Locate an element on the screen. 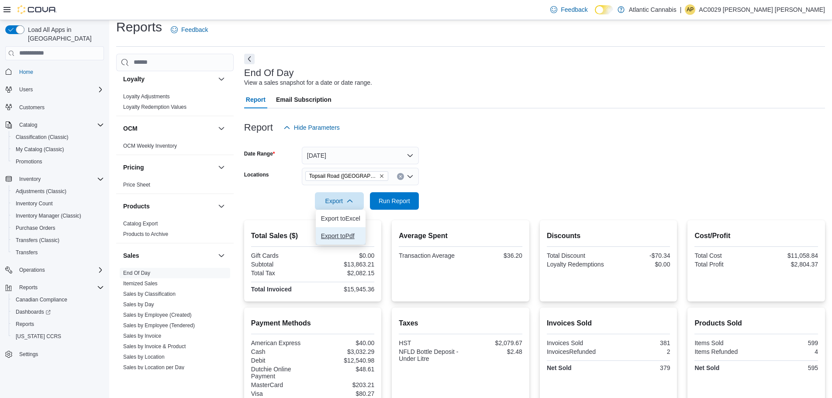 The height and width of the screenshot is (398, 832). button: Pricing is located at coordinates (221, 167).